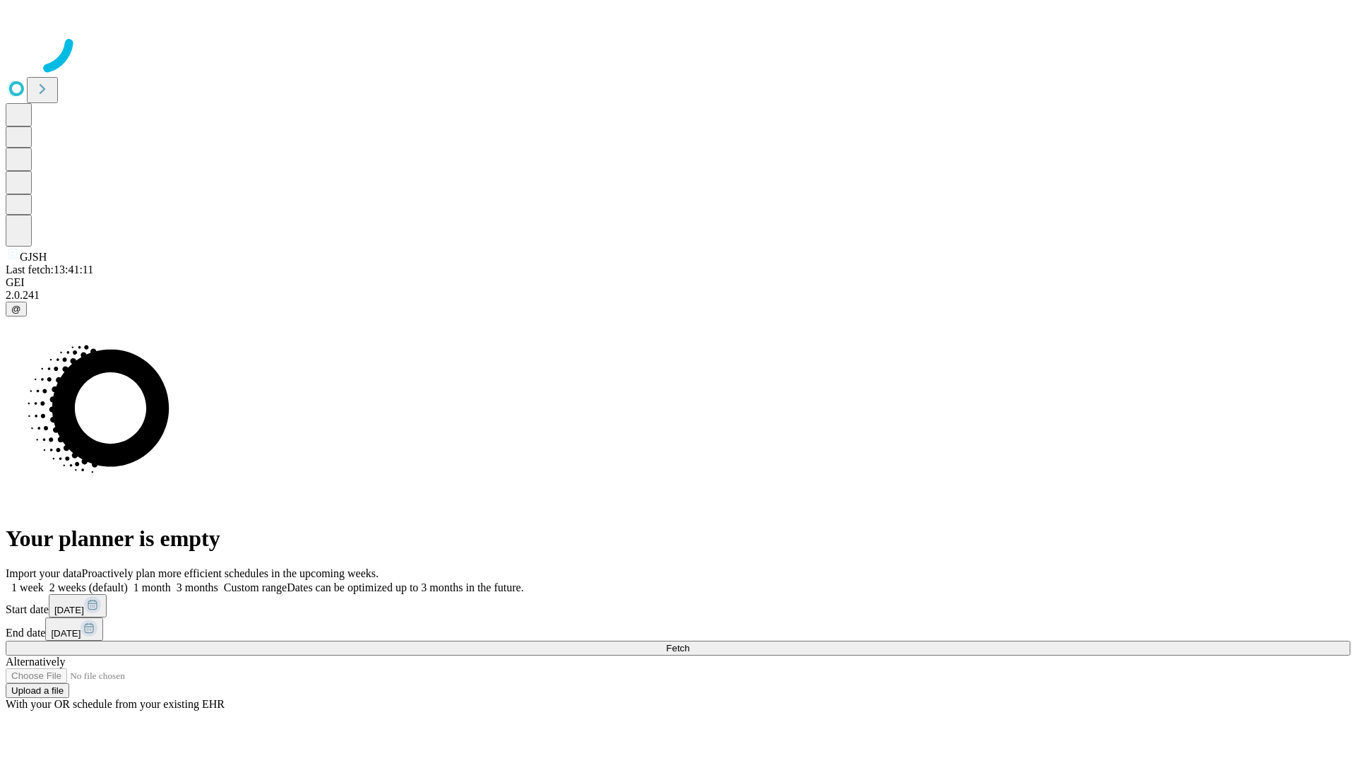 This screenshot has width=1356, height=763. Describe the element at coordinates (37, 690) in the screenshot. I see `button: Upload a file` at that location.